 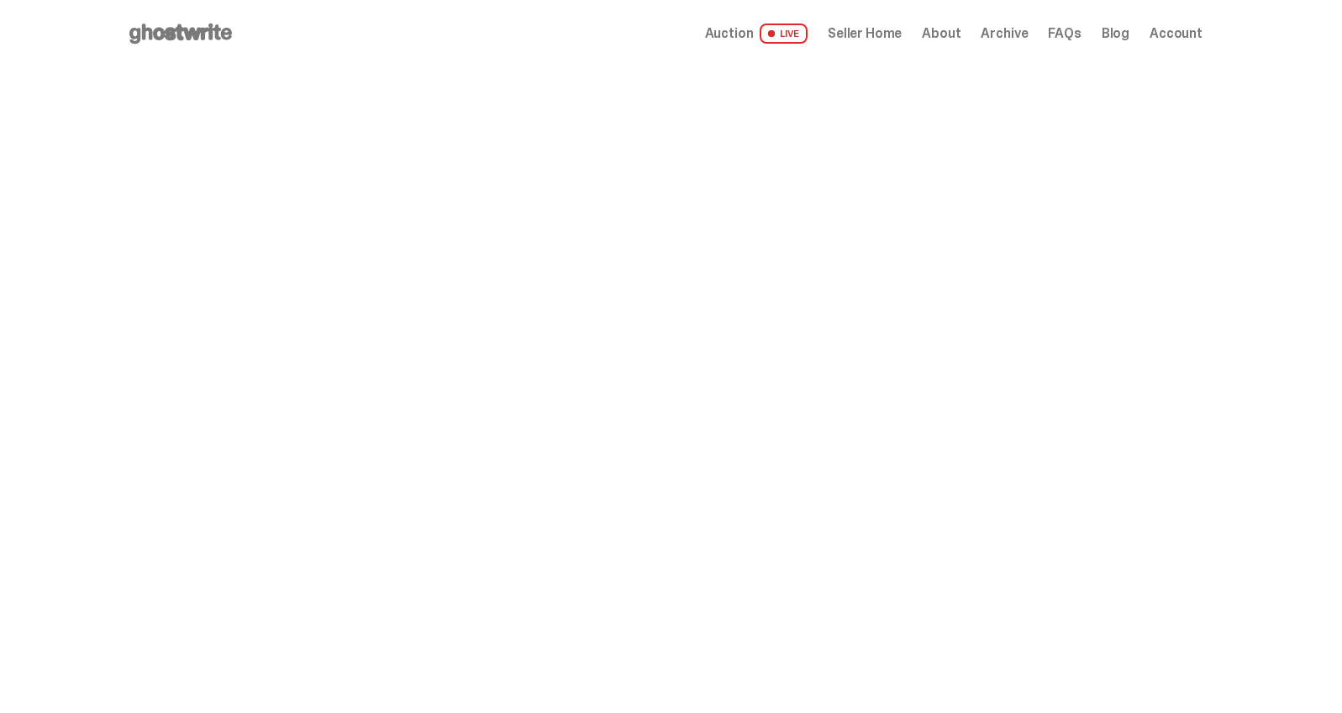 I want to click on span: FAQs, so click(x=1064, y=34).